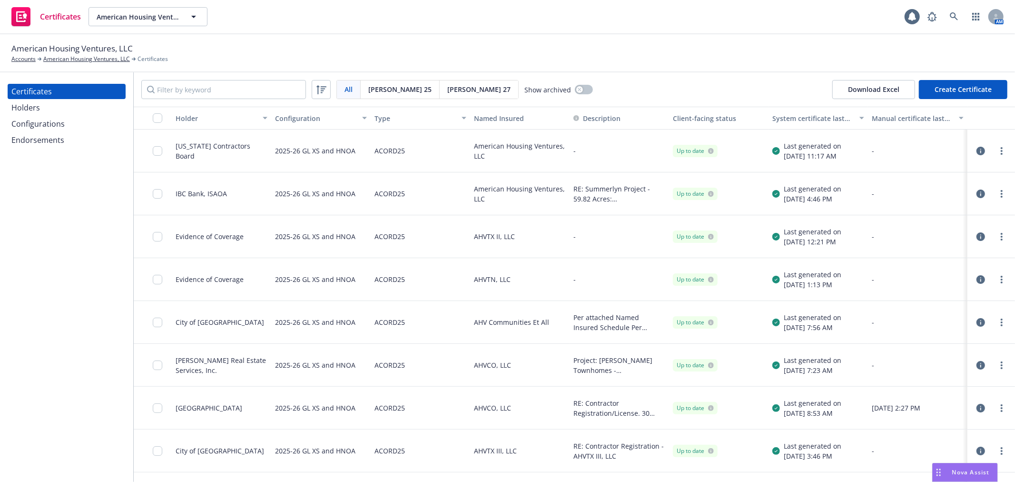  What do you see at coordinates (420, 118) in the screenshot?
I see `button: Type` at bounding box center [420, 118].